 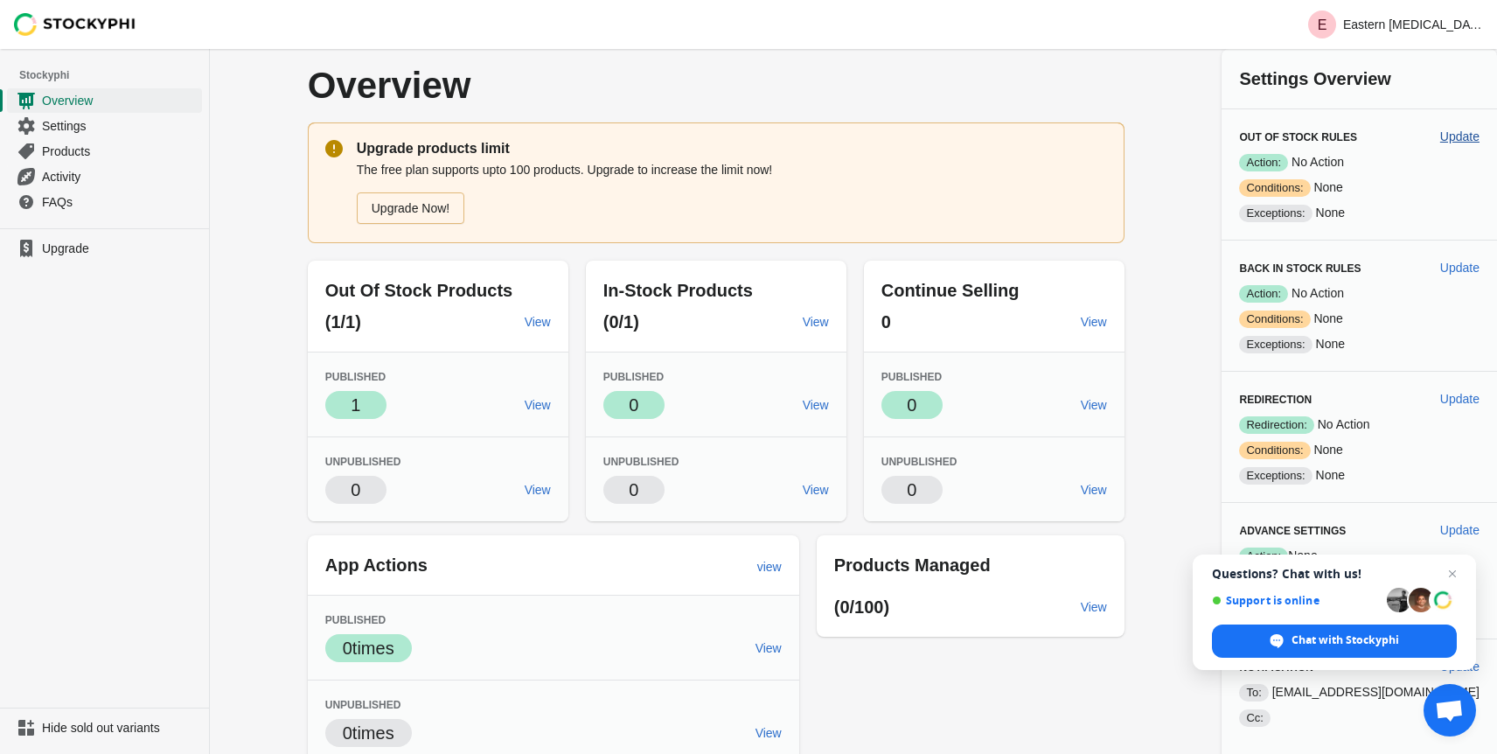 What do you see at coordinates (549, 86) in the screenshot?
I see `p: Overview` at bounding box center [549, 86].